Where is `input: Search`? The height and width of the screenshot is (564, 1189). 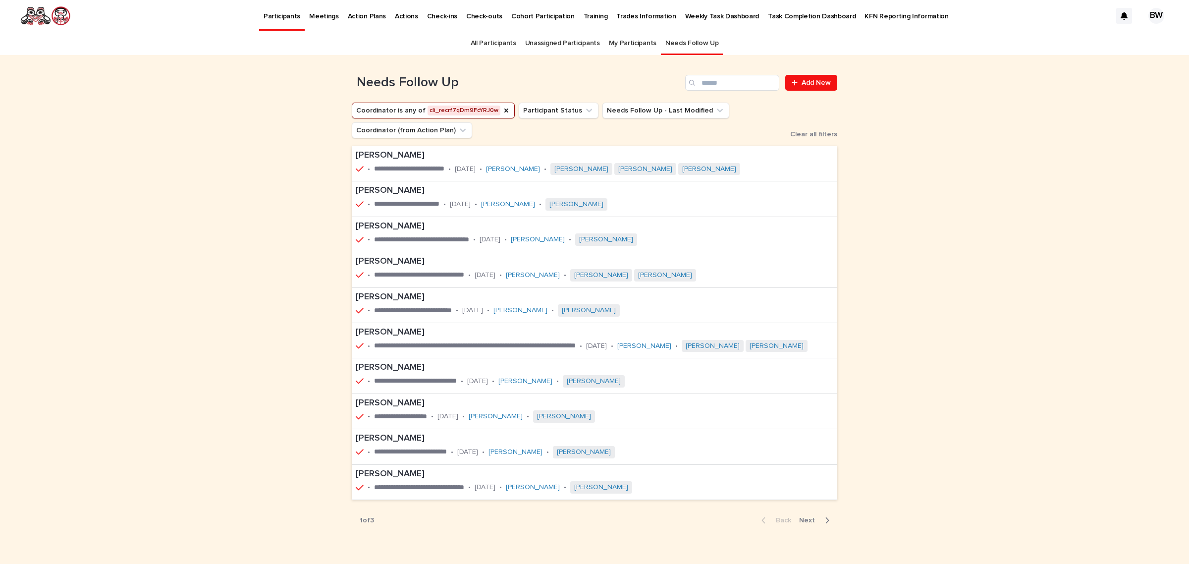 input: Search is located at coordinates (732, 83).